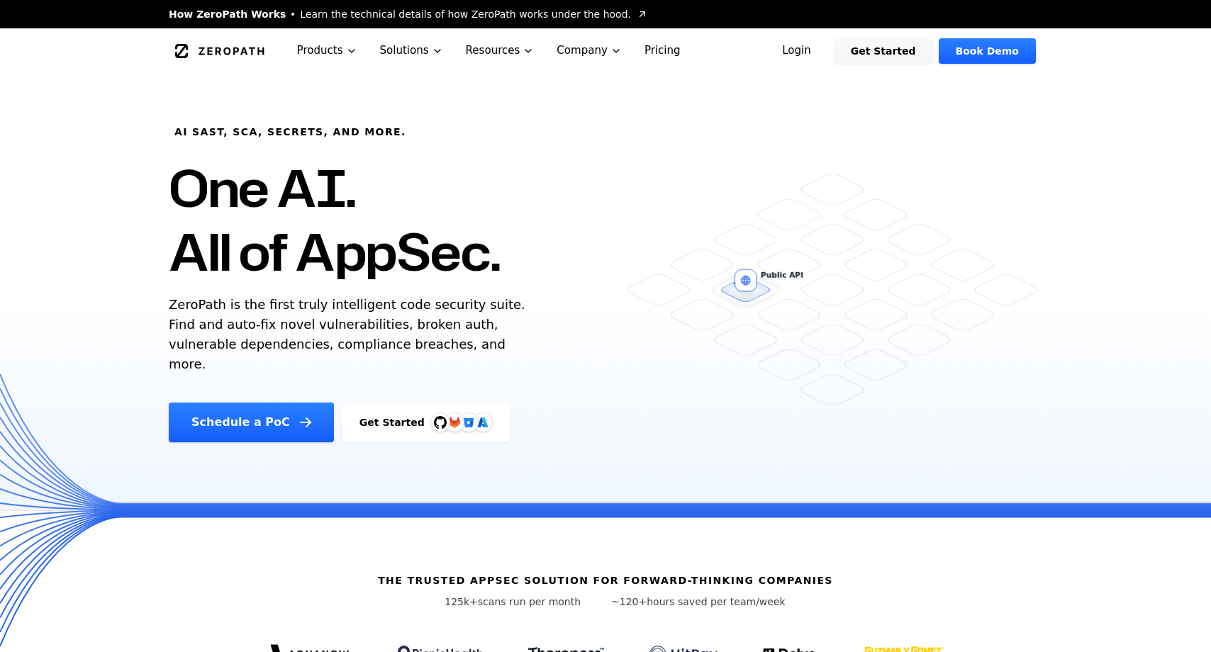  I want to click on span: ~120+, so click(629, 602).